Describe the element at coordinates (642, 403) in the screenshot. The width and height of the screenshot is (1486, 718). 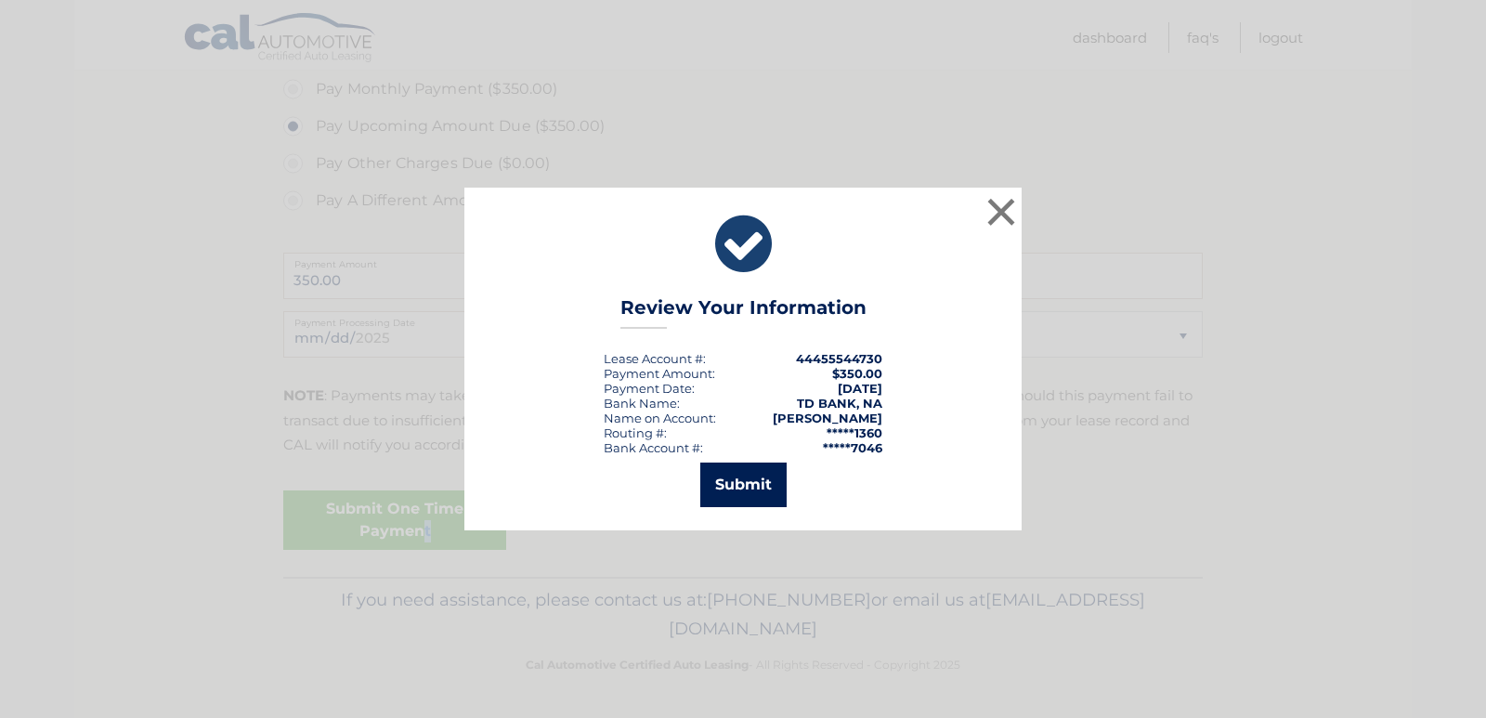
I see `div: Bank Name:` at that location.